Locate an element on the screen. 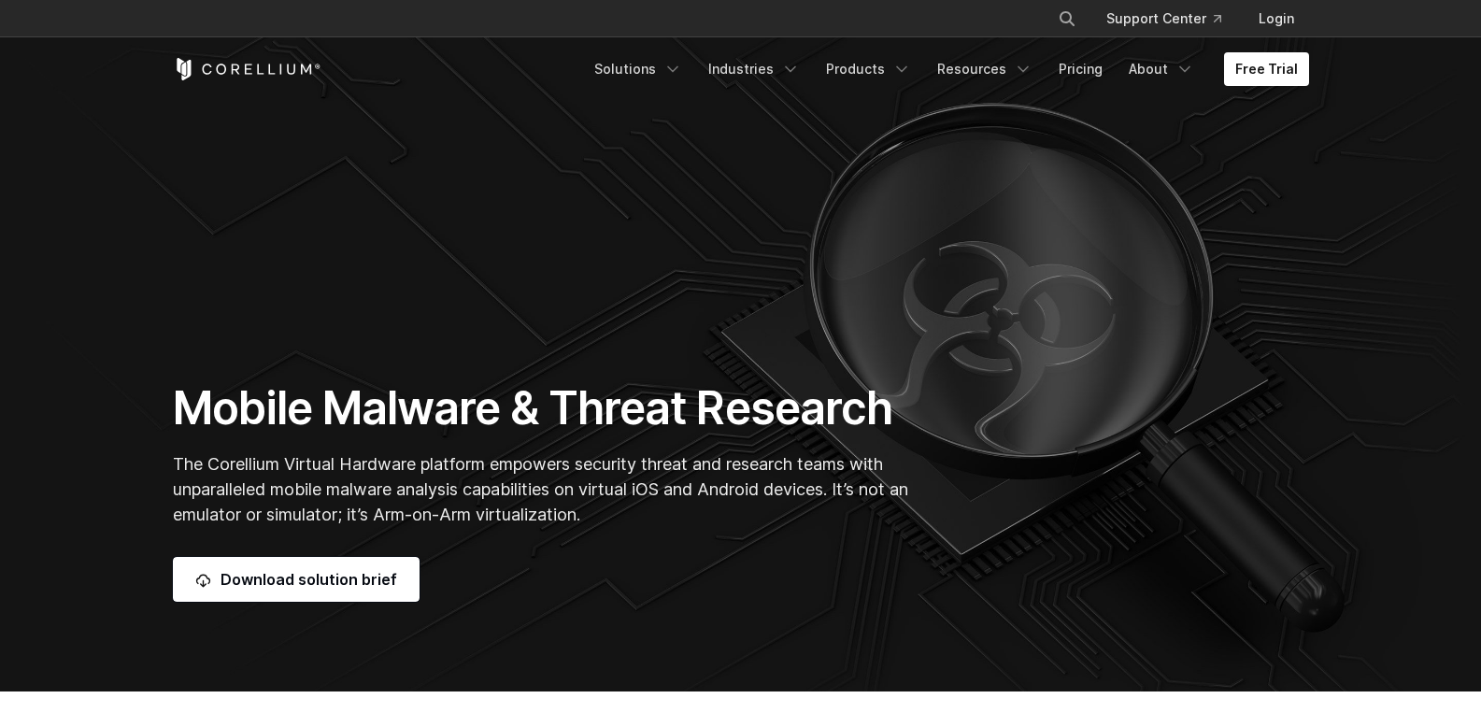 The height and width of the screenshot is (727, 1481). h1: Mobile Malware & Threat Research is located at coordinates (545, 408).